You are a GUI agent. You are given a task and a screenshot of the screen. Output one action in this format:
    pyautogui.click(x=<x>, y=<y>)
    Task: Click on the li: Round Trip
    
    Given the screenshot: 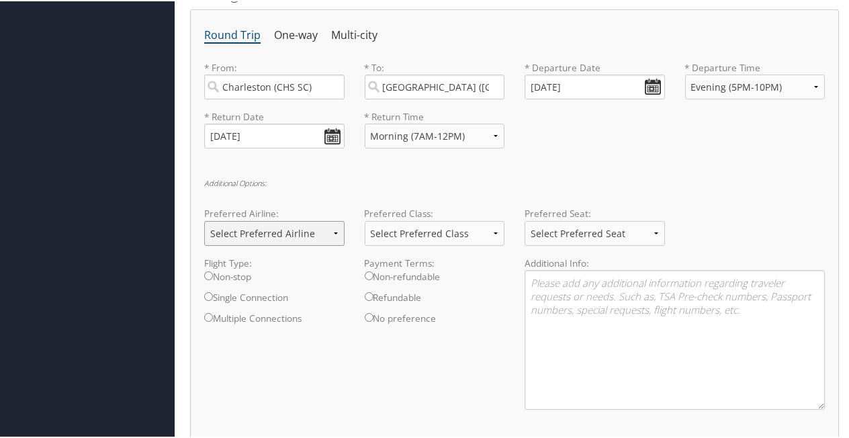 What is the action you would take?
    pyautogui.click(x=232, y=34)
    